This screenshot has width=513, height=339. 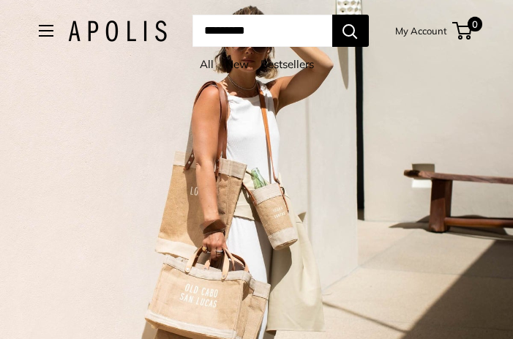 What do you see at coordinates (287, 64) in the screenshot?
I see `a: Bestsellers` at bounding box center [287, 64].